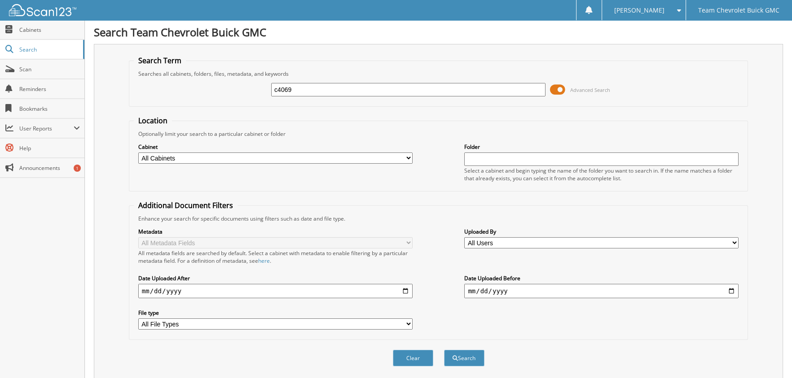 This screenshot has width=792, height=378. Describe the element at coordinates (49, 69) in the screenshot. I see `span: Scan` at that location.